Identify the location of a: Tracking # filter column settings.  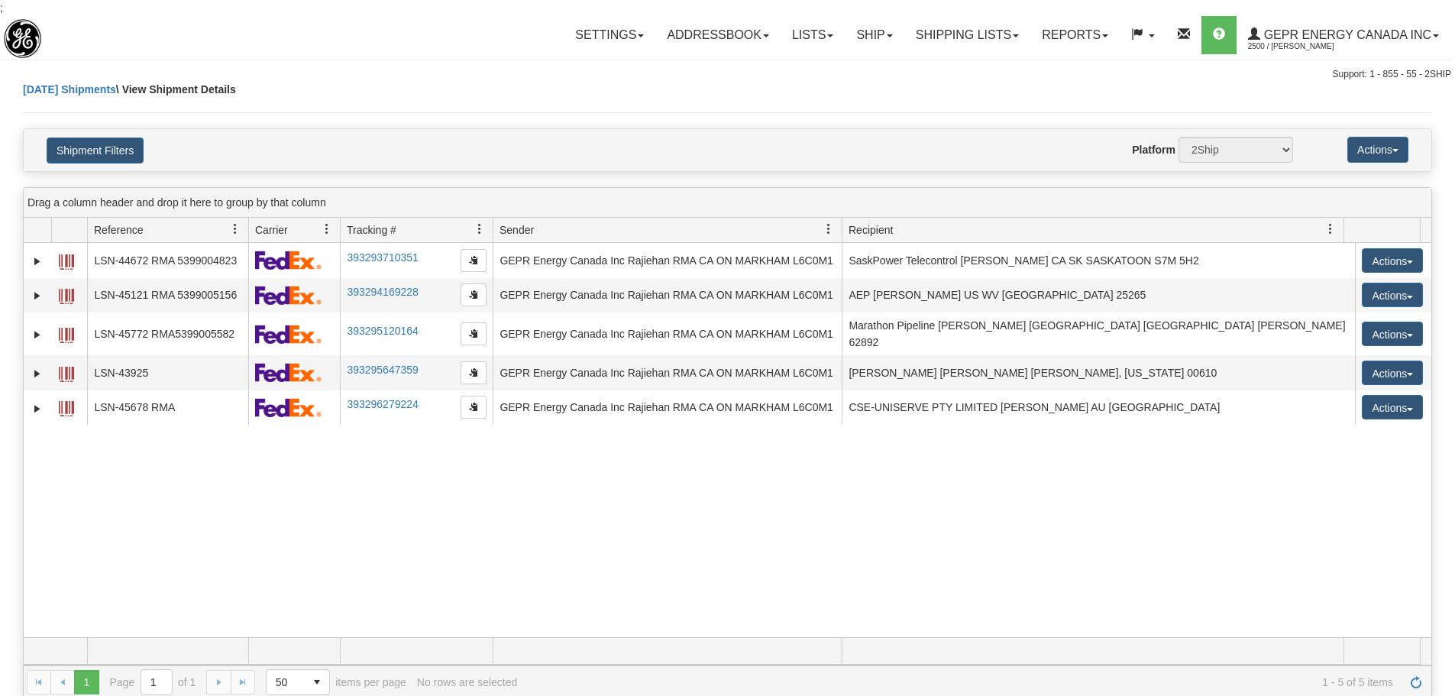
(480, 229).